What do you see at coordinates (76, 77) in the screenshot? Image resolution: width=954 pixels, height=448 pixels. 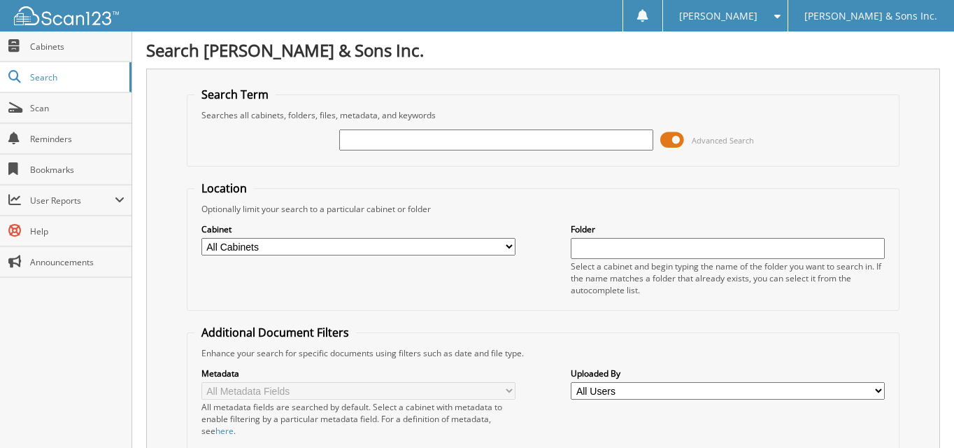 I see `span: Search` at bounding box center [76, 77].